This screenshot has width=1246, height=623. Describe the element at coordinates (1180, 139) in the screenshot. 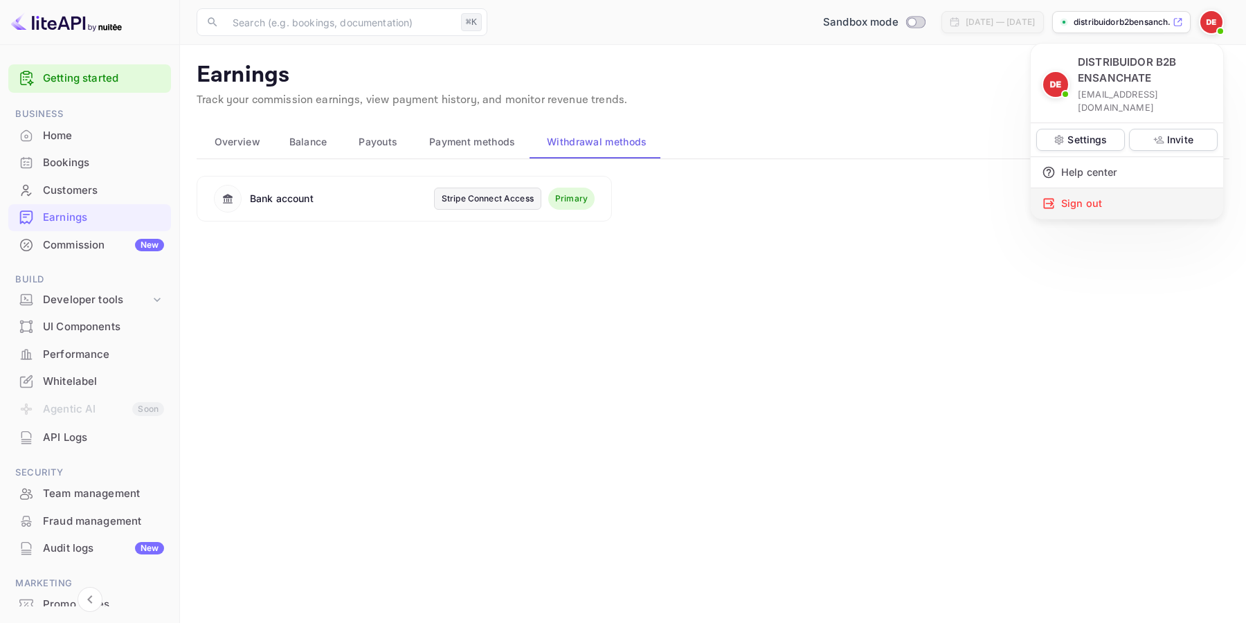

I see `p: Invite` at that location.